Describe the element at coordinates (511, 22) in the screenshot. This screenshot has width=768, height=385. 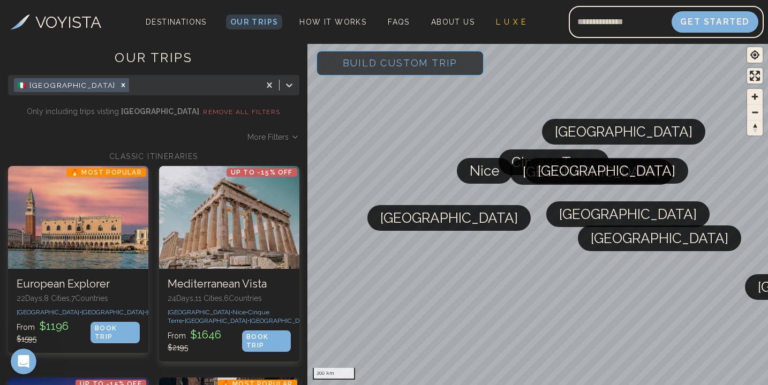
I see `a: L U X E` at that location.